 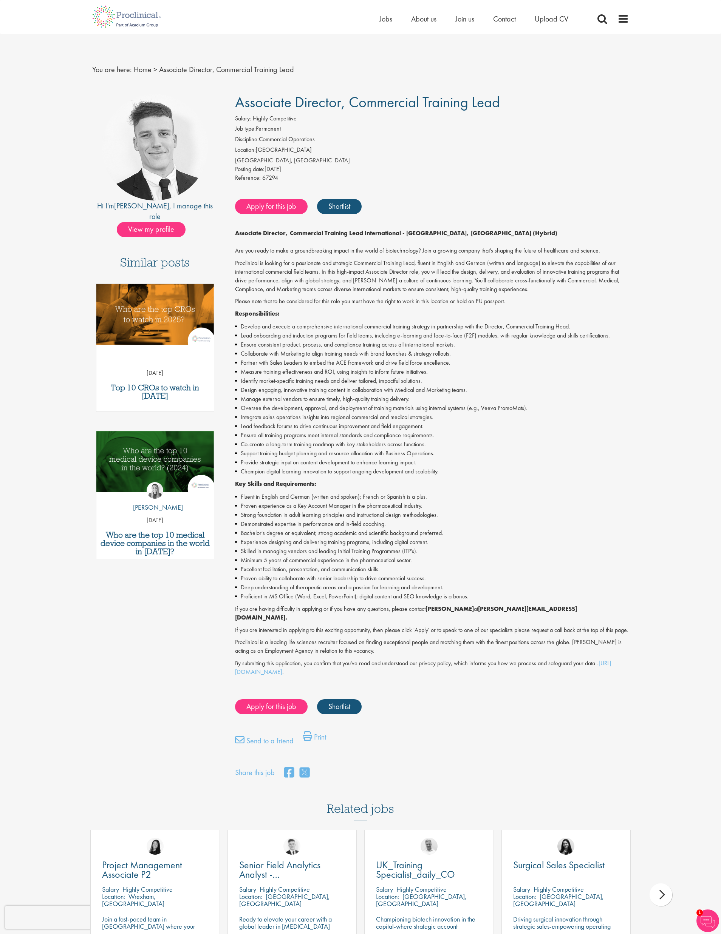 What do you see at coordinates (432, 336) in the screenshot?
I see `li: Lead onboarding and induction programs for field teams, including e-learning and face-to-face (F2...` at bounding box center [432, 336].